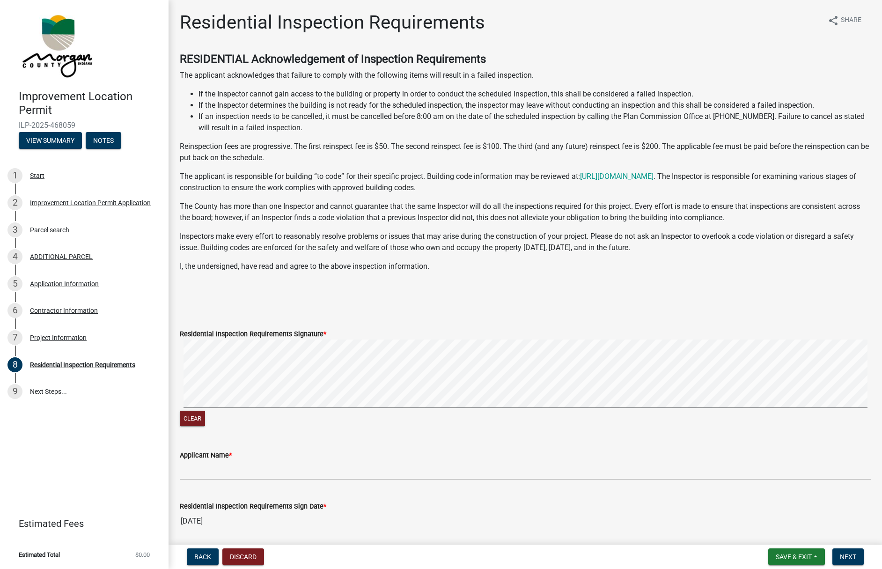 The width and height of the screenshot is (882, 569). Describe the element at coordinates (15, 391) in the screenshot. I see `div: 9` at that location.